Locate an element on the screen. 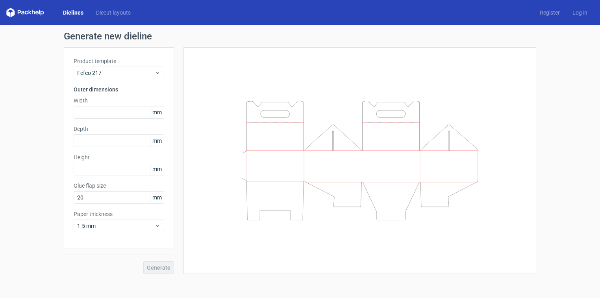 This screenshot has width=600, height=298. a: Diecut layouts is located at coordinates (113, 13).